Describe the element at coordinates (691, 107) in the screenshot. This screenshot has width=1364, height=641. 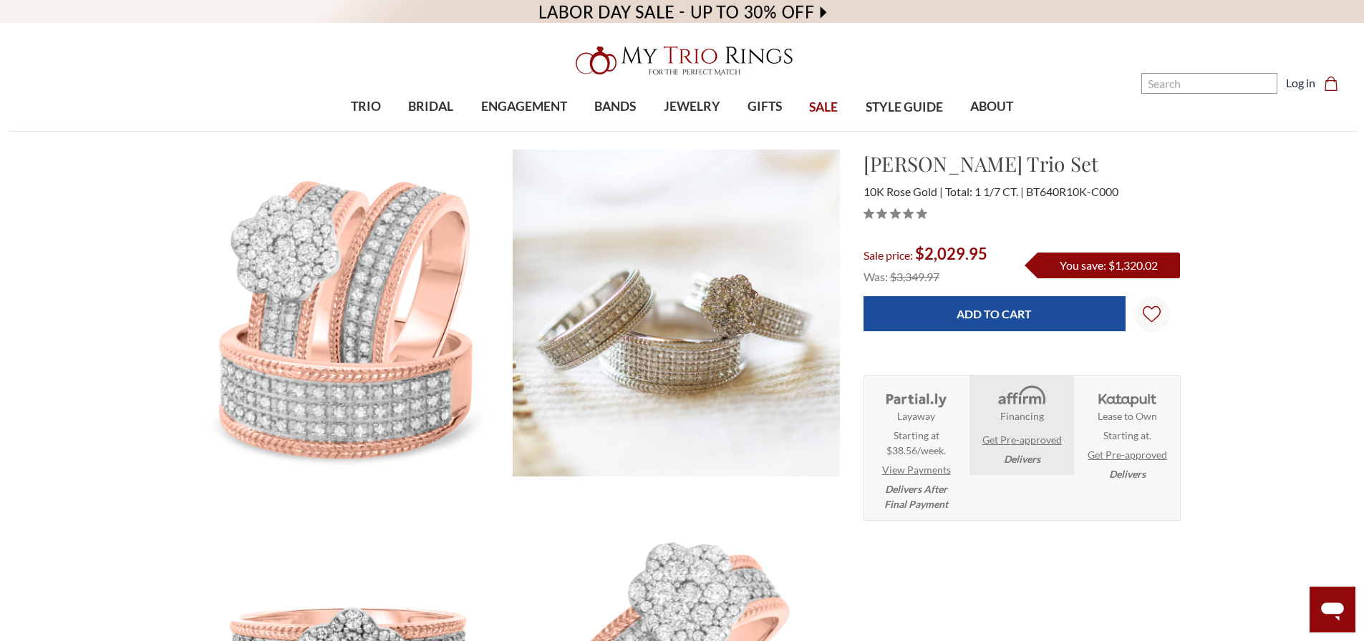
I see `span: JEWELRY` at that location.